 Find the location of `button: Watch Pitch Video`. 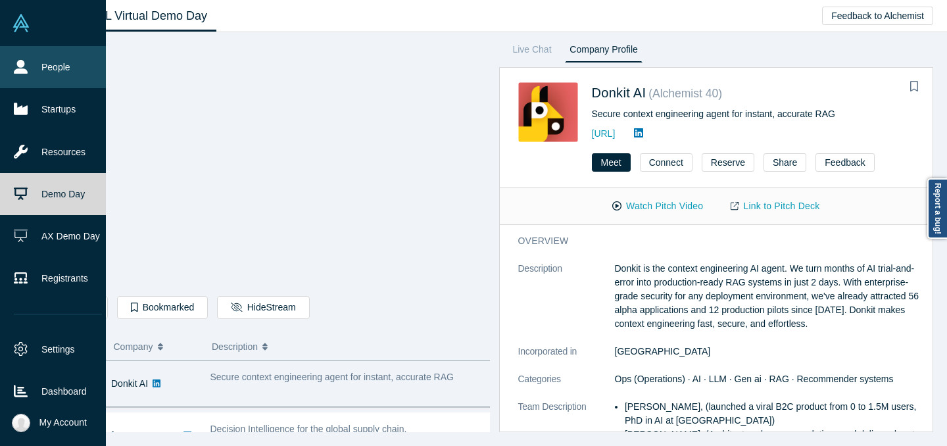

button: Watch Pitch Video is located at coordinates (657, 206).